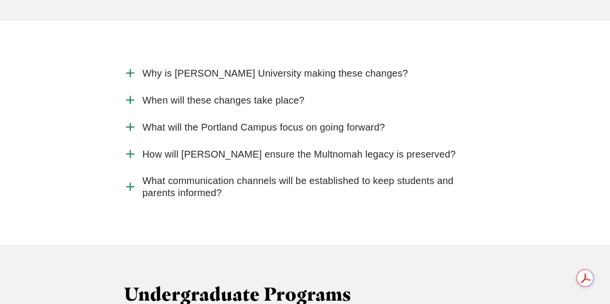 The height and width of the screenshot is (304, 610). What do you see at coordinates (314, 187) in the screenshot?
I see `span: What communication channels will be established to keep students and parents informed?` at bounding box center [314, 187].